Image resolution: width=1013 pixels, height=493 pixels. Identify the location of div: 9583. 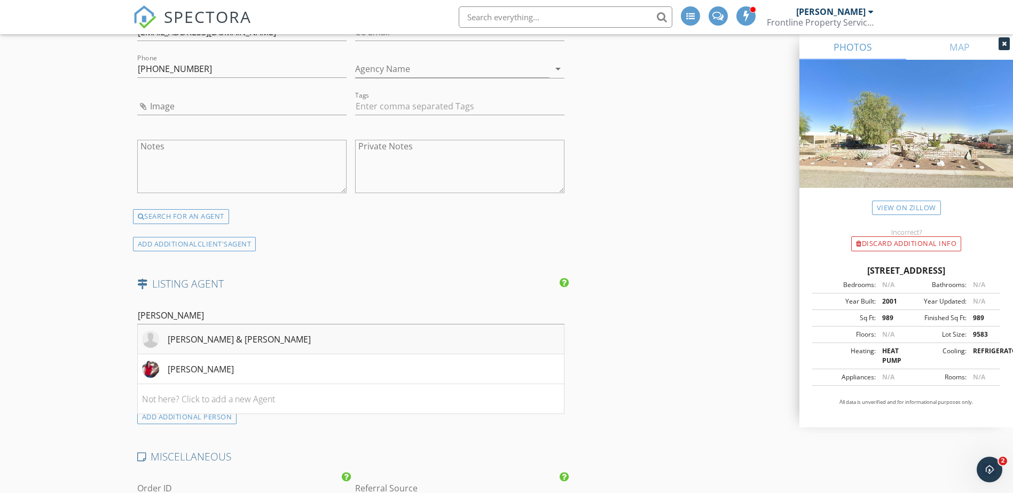
(981, 335).